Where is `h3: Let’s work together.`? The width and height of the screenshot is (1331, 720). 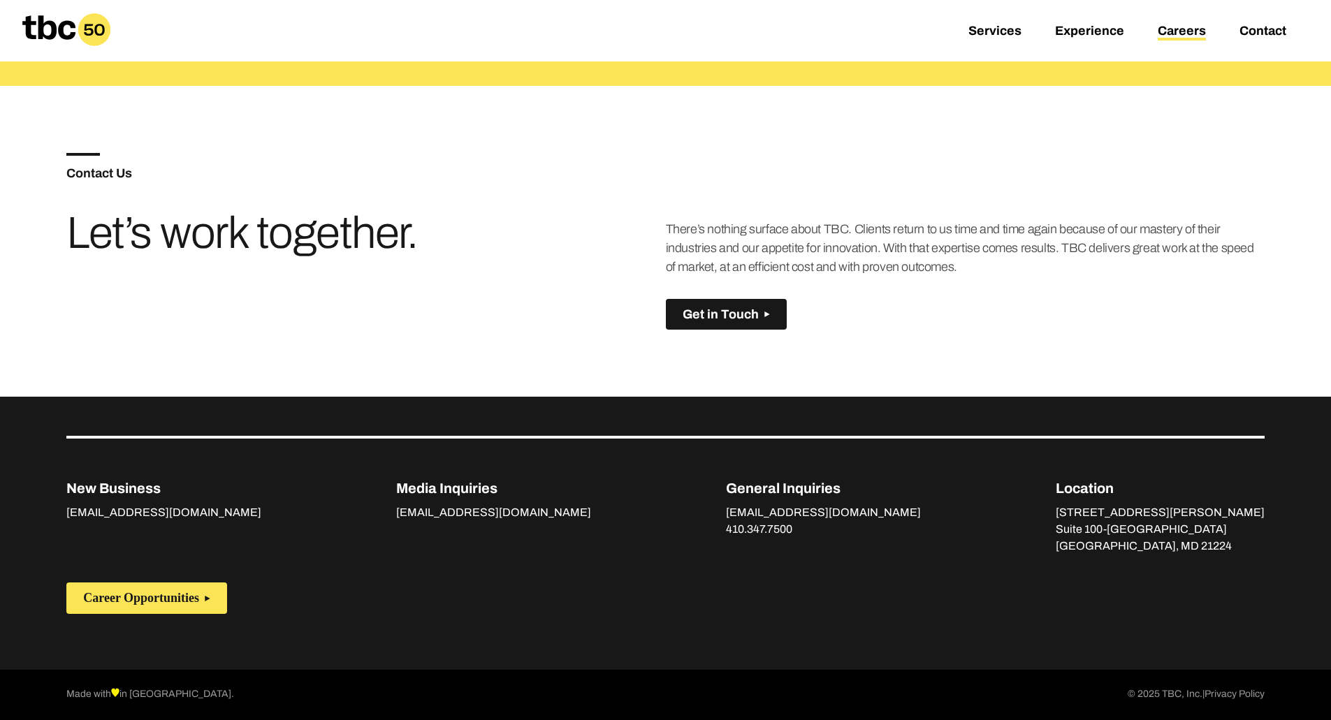 h3: Let’s work together. is located at coordinates (266, 233).